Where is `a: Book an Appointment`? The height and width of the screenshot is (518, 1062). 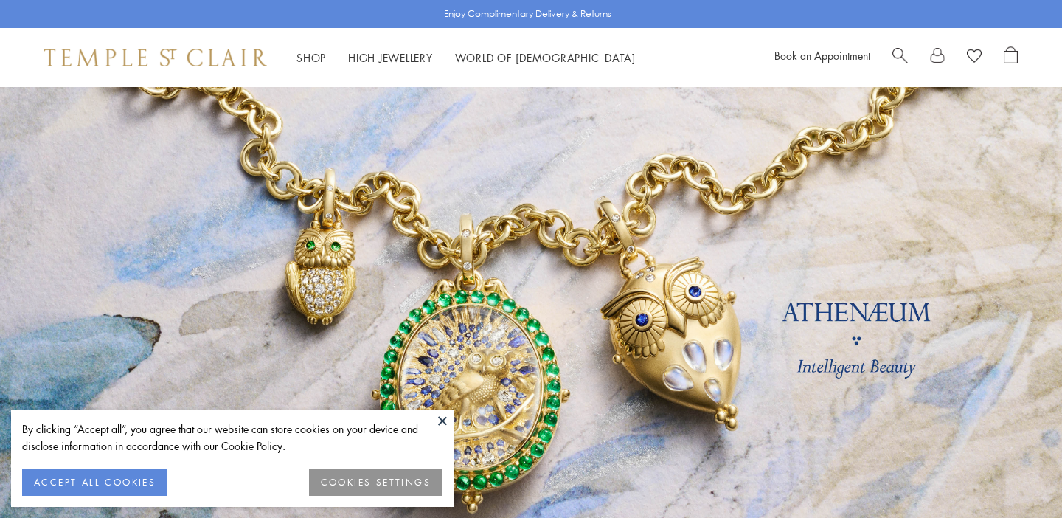
a: Book an Appointment is located at coordinates (823, 55).